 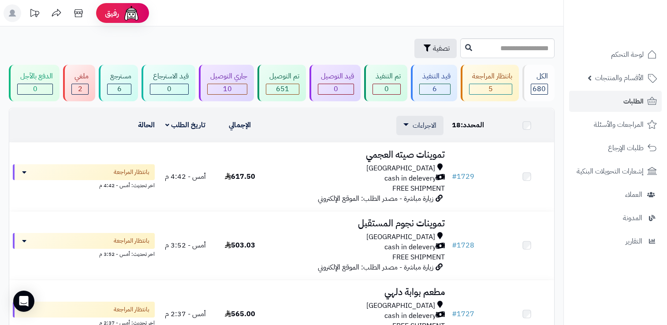 What do you see at coordinates (436, 49) in the screenshot?
I see `button: تصفية` at bounding box center [436, 49].